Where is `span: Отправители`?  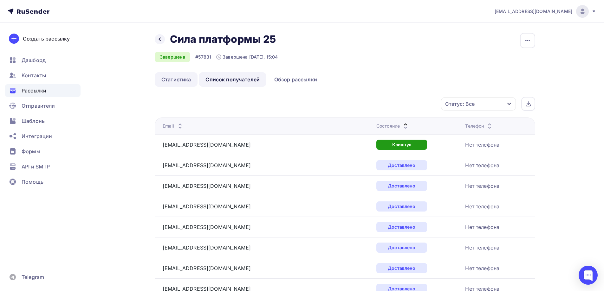
span: Отправители is located at coordinates (38, 106).